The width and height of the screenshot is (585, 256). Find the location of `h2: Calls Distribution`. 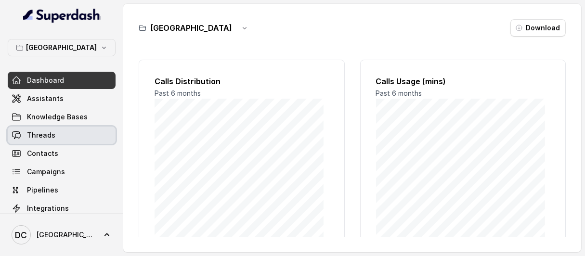

h2: Calls Distribution is located at coordinates (242, 81).